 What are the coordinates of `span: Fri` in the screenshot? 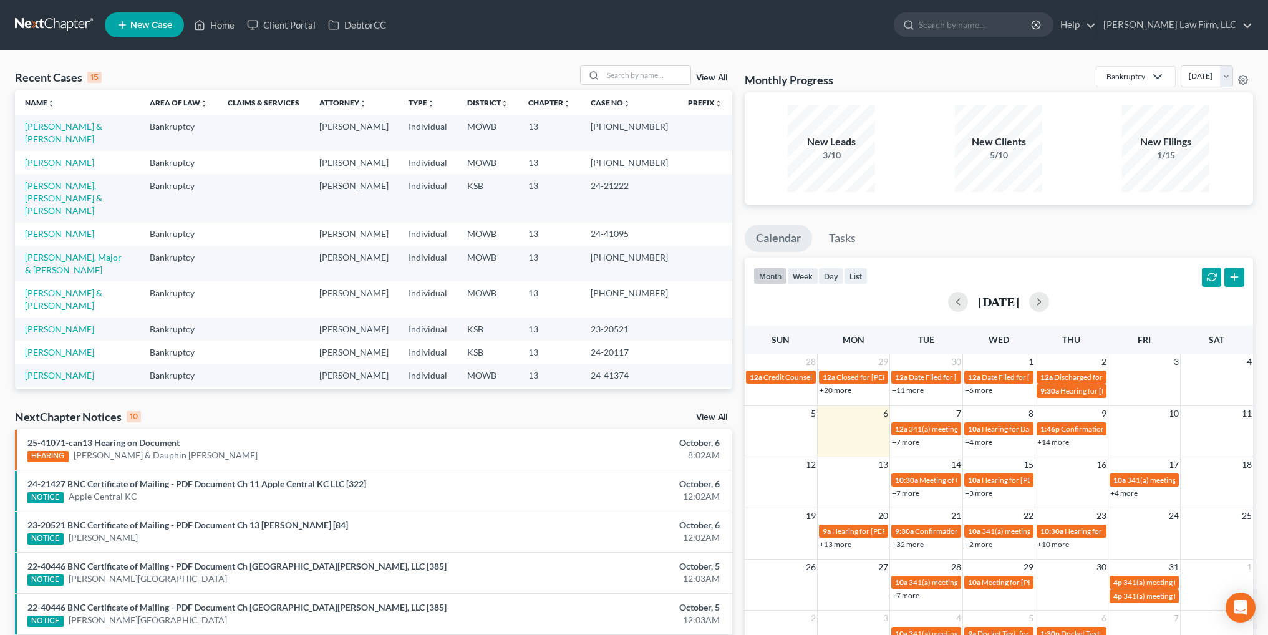 It's located at (1144, 339).